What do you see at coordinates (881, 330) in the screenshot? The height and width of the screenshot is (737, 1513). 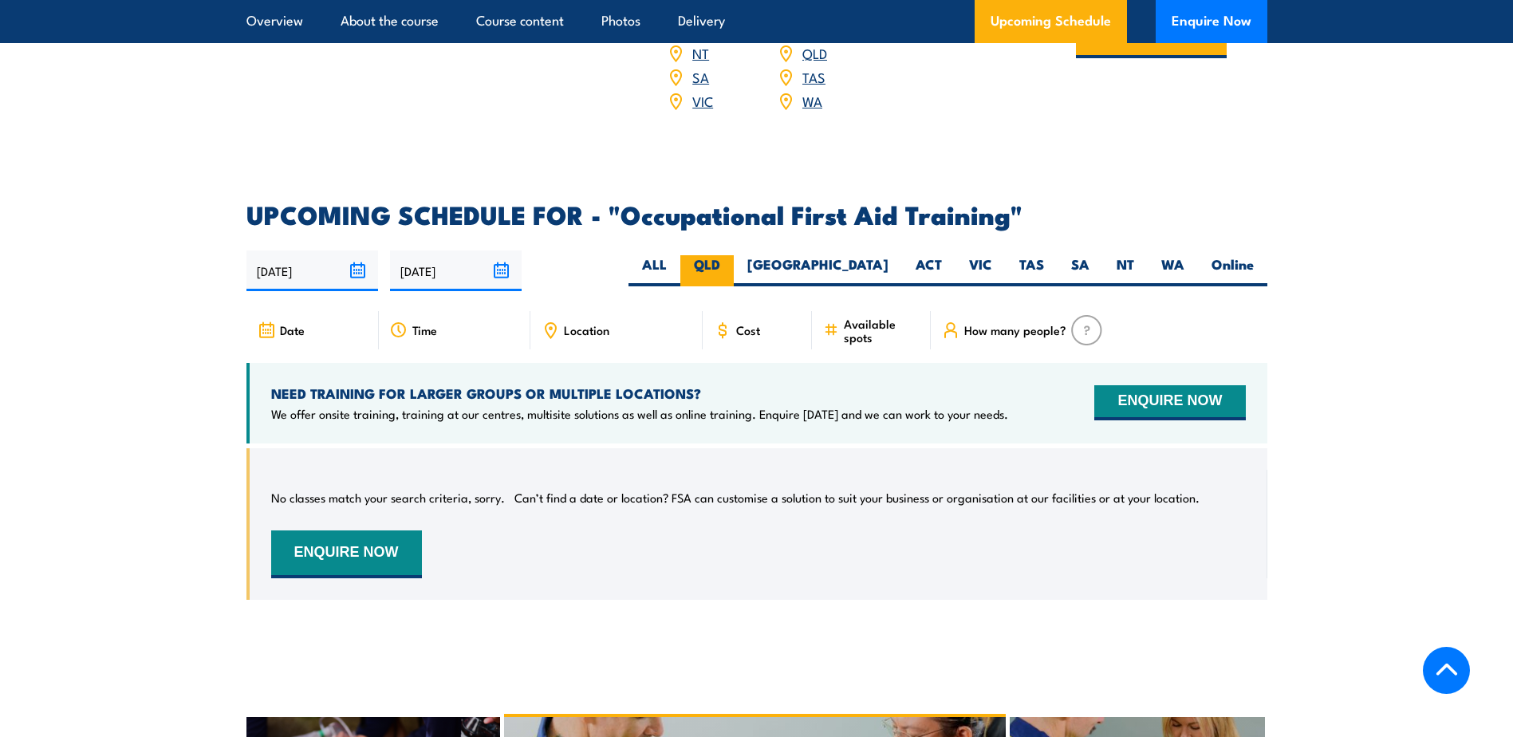 I see `span: Available spots` at bounding box center [881, 330].